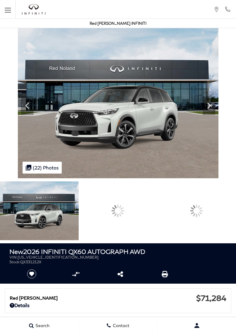 The height and width of the screenshot is (334, 236). What do you see at coordinates (31, 262) in the screenshot?
I see `span: QX331212X` at bounding box center [31, 262].